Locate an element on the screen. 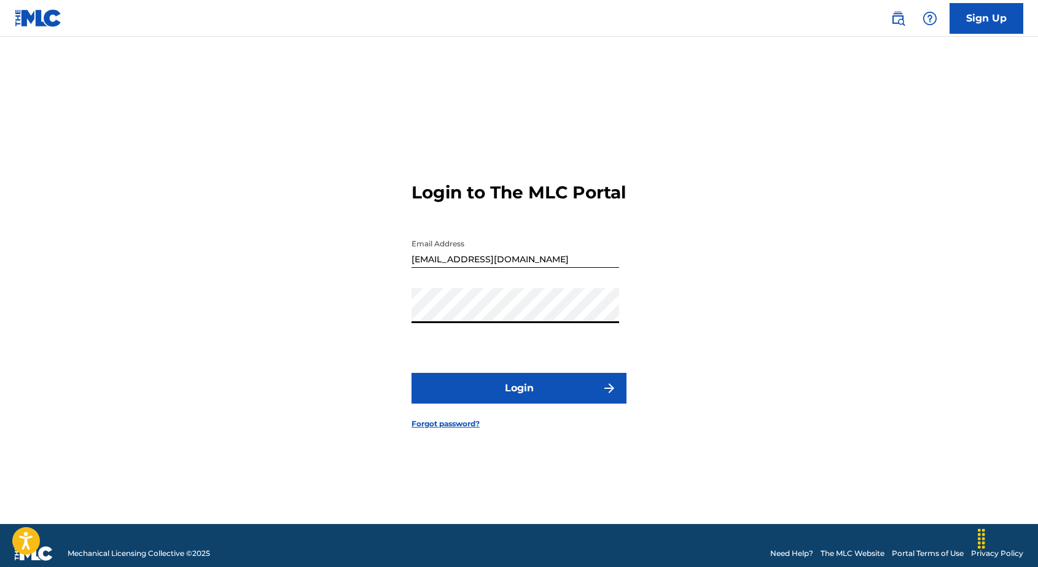 This screenshot has height=567, width=1038. img: logo is located at coordinates (34, 554).